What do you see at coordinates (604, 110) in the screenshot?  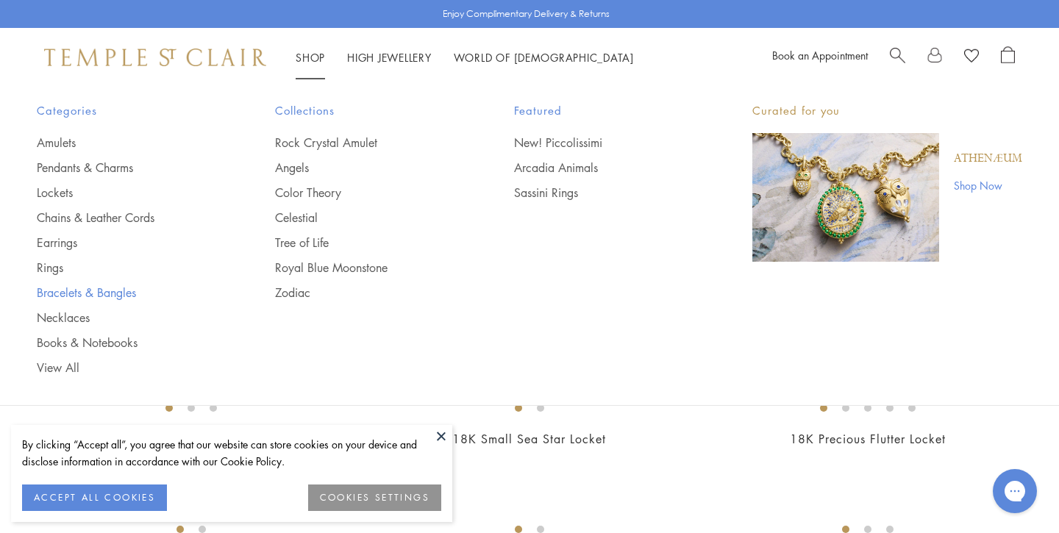 I see `span: Featured` at bounding box center [604, 110].